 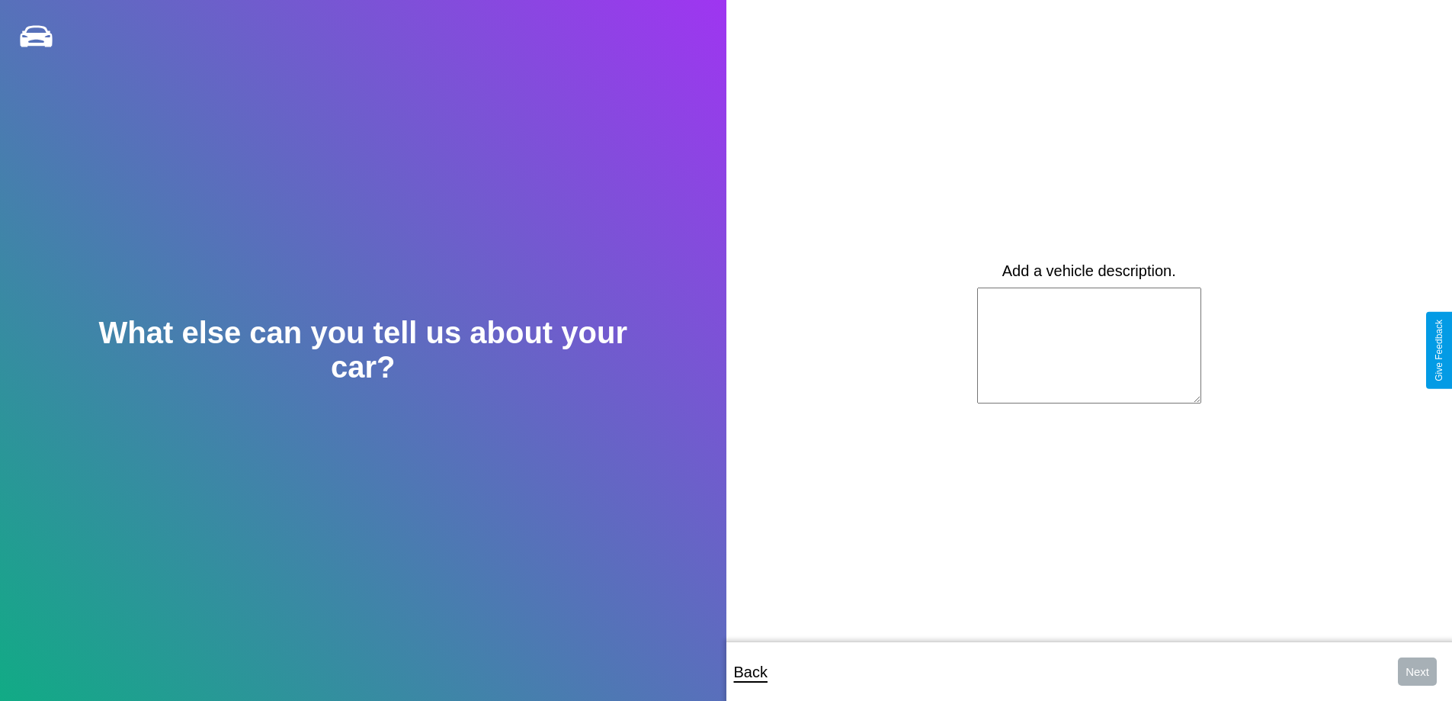 What do you see at coordinates (363, 350) in the screenshot?
I see `h2: What else can you tell us about your car?` at bounding box center [363, 350].